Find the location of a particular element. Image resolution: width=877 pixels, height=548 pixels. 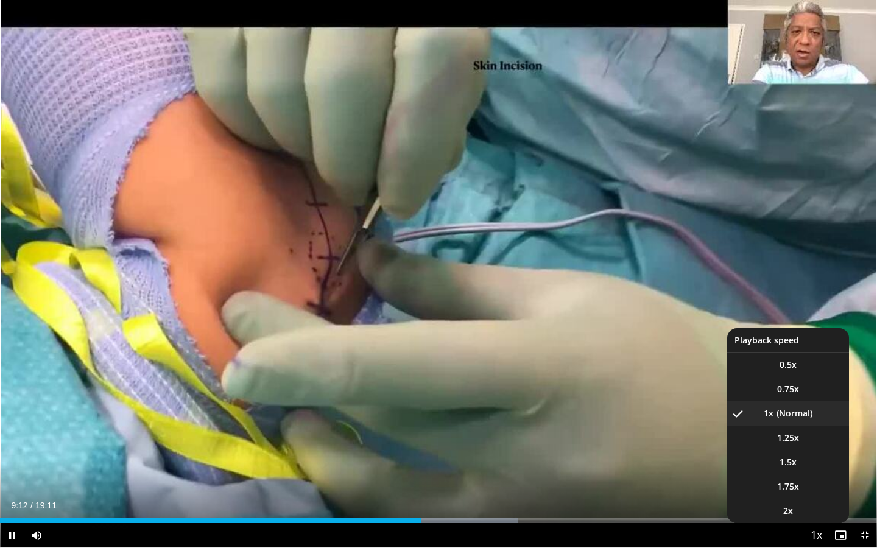

button: Mute is located at coordinates (37, 535).